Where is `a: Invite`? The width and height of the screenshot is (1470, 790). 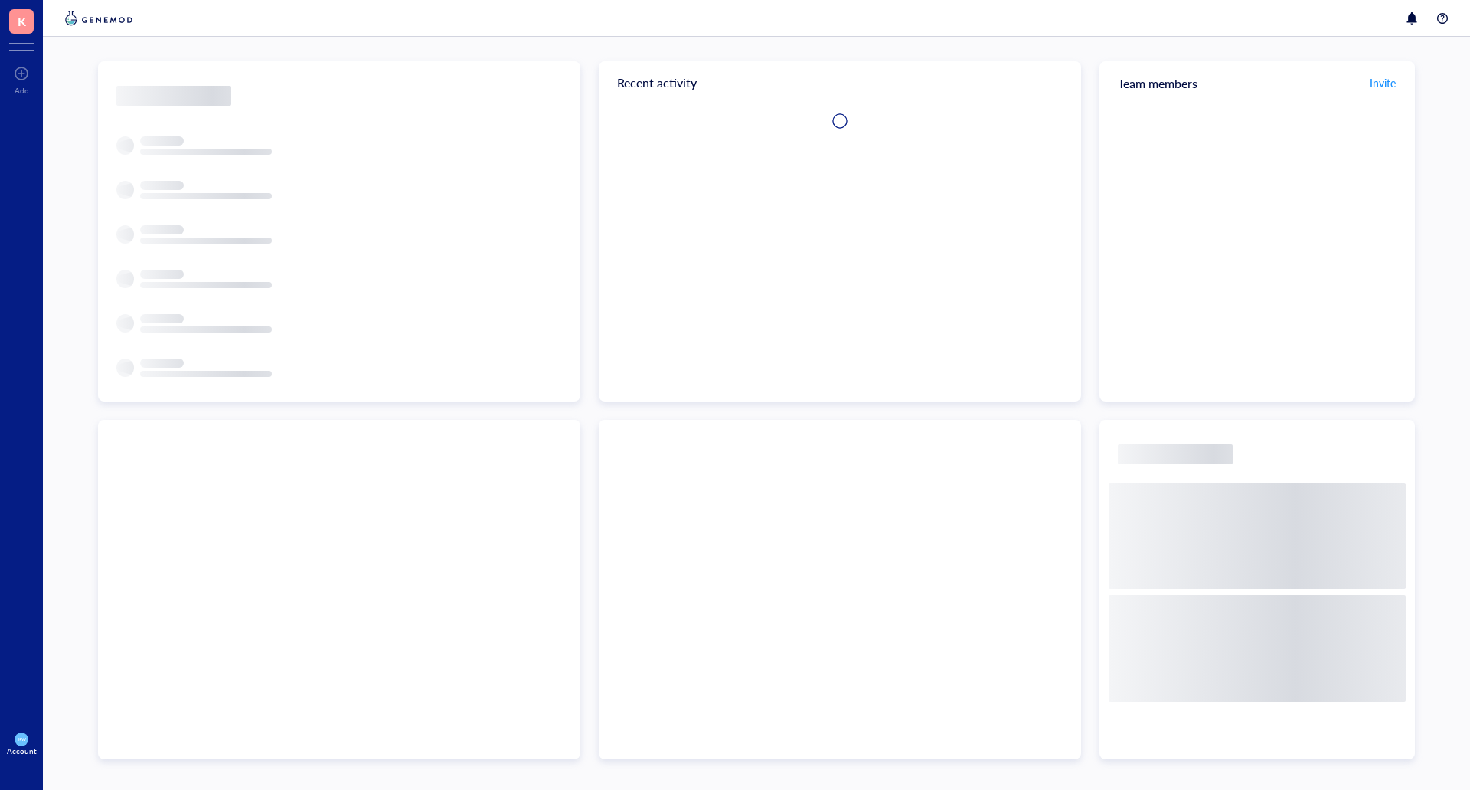
a: Invite is located at coordinates (1383, 83).